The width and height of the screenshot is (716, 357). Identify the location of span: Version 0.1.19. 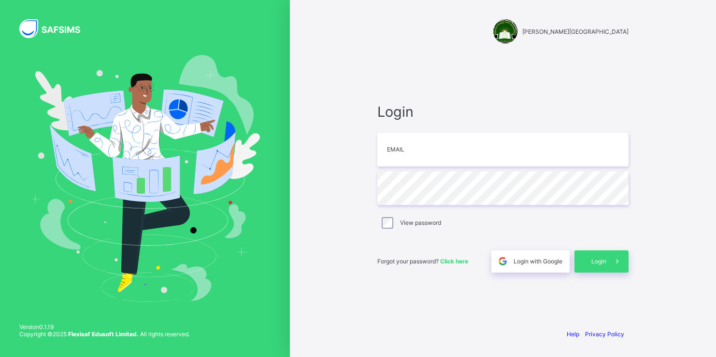
(104, 327).